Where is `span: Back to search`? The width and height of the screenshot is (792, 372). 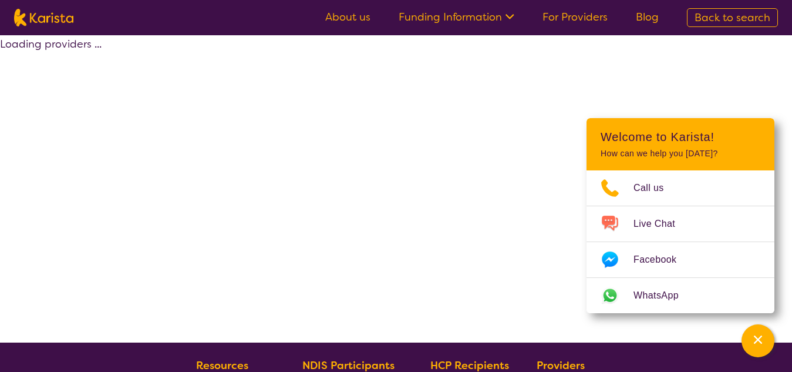
span: Back to search is located at coordinates (733, 18).